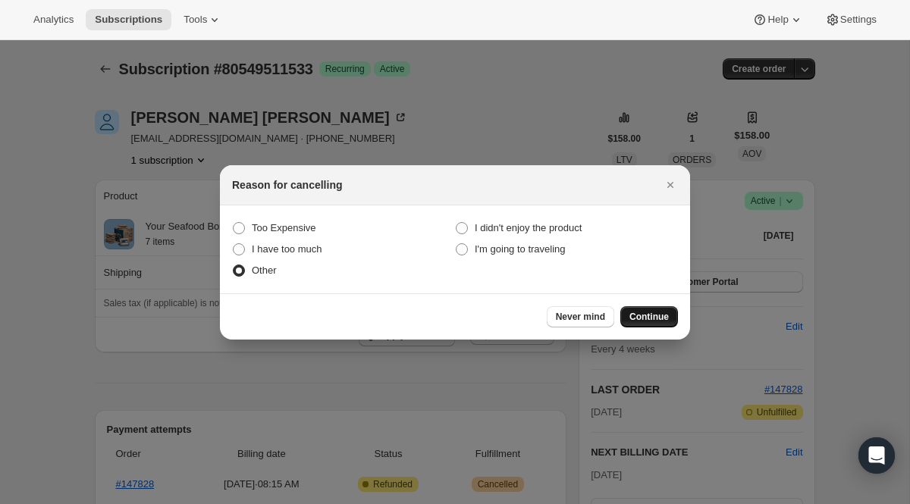 Image resolution: width=910 pixels, height=504 pixels. What do you see at coordinates (286, 185) in the screenshot?
I see `h2: Reason for cancelling` at bounding box center [286, 185].